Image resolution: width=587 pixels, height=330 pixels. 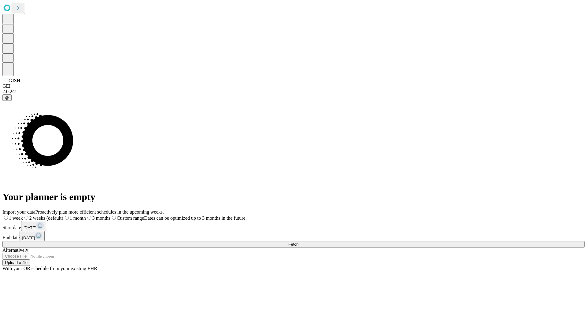 What do you see at coordinates (15, 250) in the screenshot?
I see `span: Alternatively` at bounding box center [15, 250].